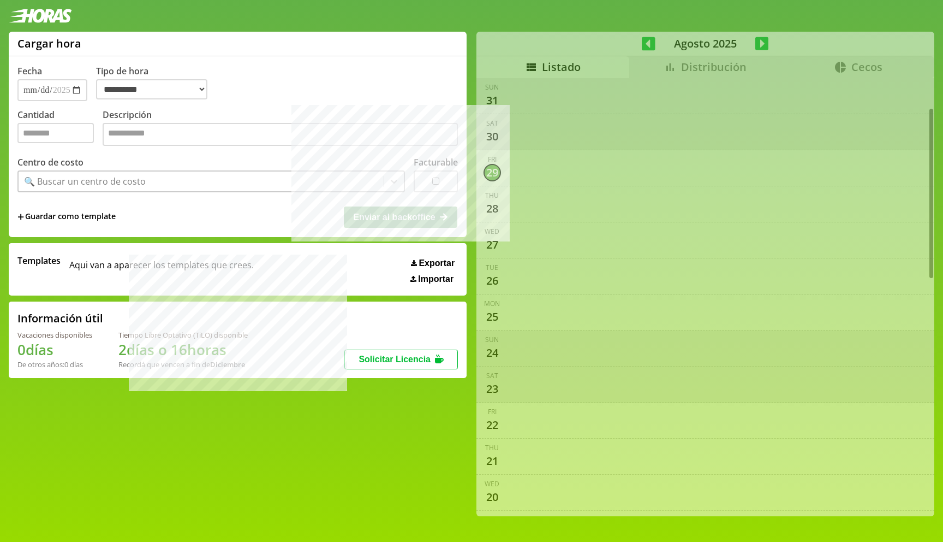 This screenshot has height=542, width=943. I want to click on select: Tipo de hora, so click(152, 89).